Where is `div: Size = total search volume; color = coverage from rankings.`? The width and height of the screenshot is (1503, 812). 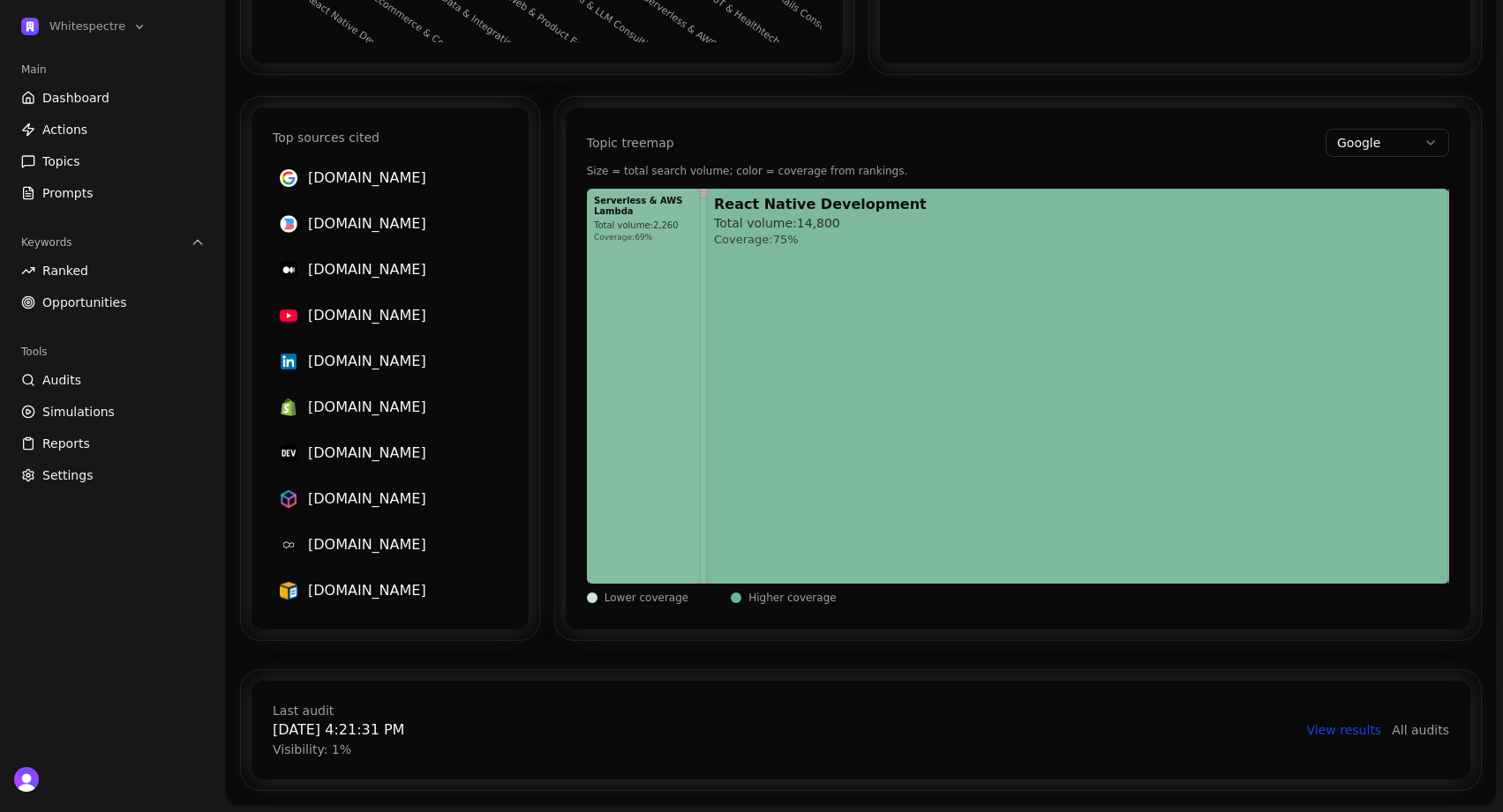
div: Size = total search volume; color = coverage from rankings. is located at coordinates (1018, 172).